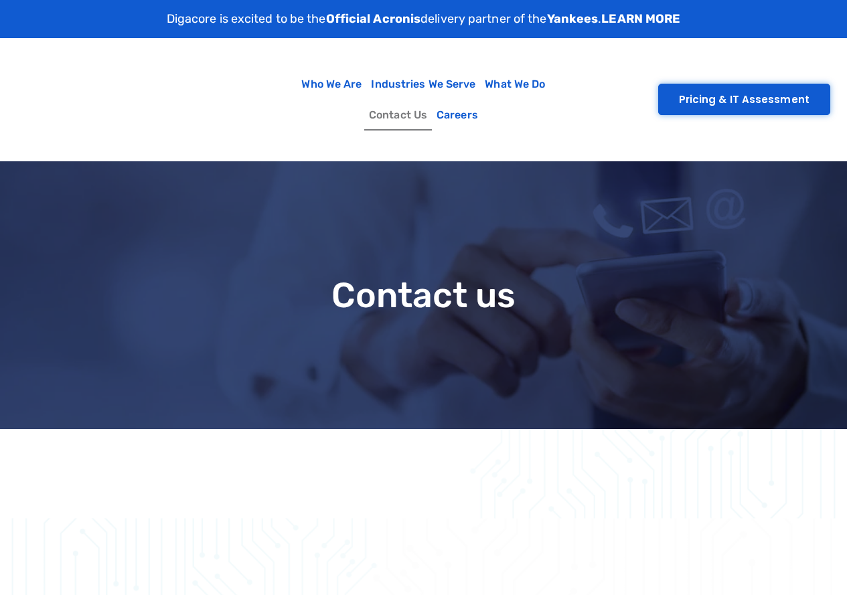  What do you see at coordinates (457, 115) in the screenshot?
I see `a: Careers` at bounding box center [457, 115].